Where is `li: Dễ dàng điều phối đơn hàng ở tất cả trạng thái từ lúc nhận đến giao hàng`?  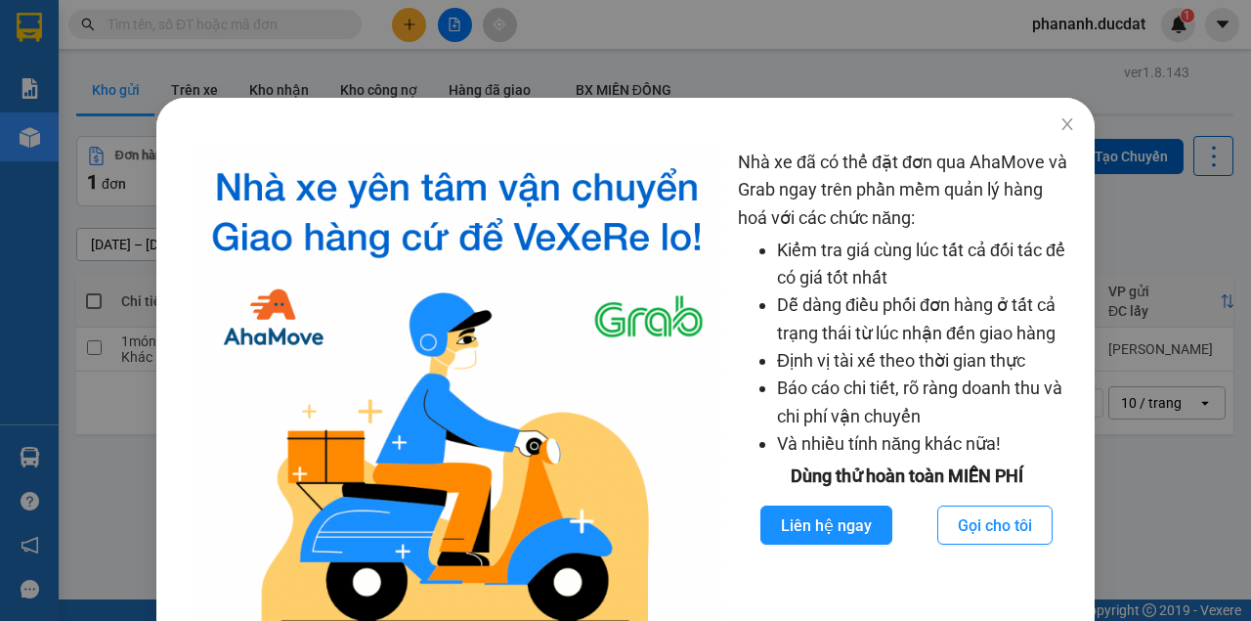 li: Dễ dàng điều phối đơn hàng ở tất cả trạng thái từ lúc nhận đến giao hàng is located at coordinates (926, 319).